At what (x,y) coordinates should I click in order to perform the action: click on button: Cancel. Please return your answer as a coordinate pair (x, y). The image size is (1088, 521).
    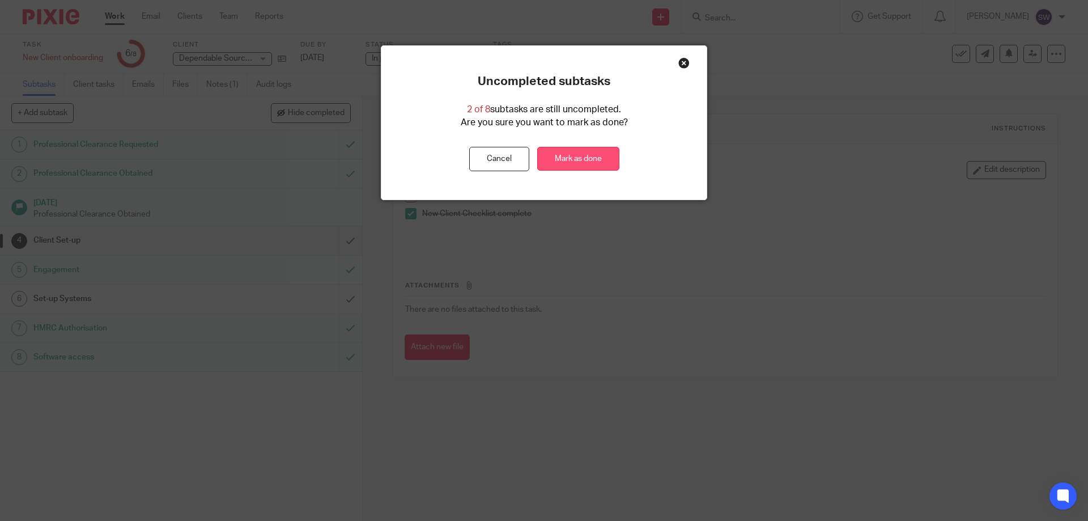
    Looking at the image, I should click on (499, 159).